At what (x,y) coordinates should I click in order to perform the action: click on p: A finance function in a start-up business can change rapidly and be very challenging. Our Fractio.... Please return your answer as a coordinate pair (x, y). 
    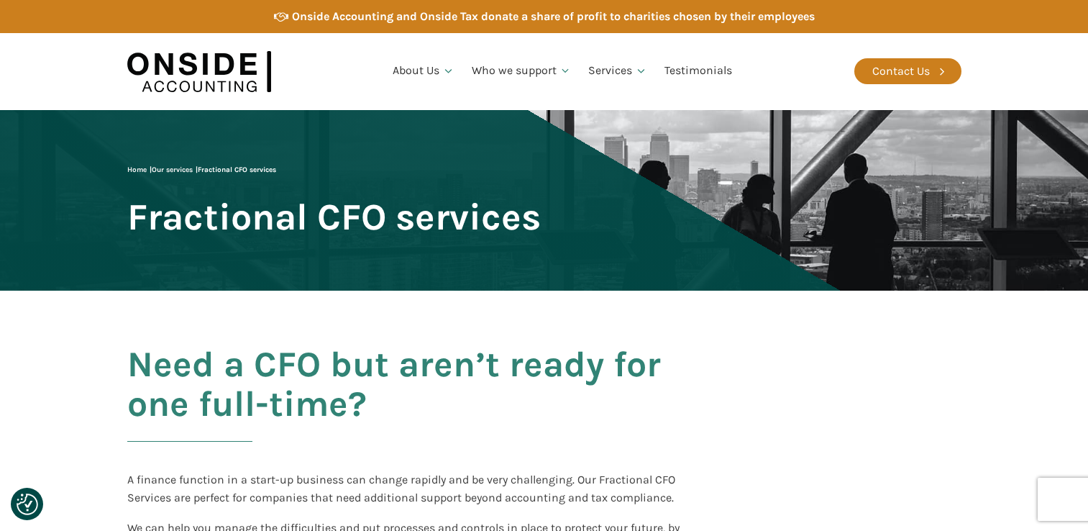
    Looking at the image, I should click on (419, 488).